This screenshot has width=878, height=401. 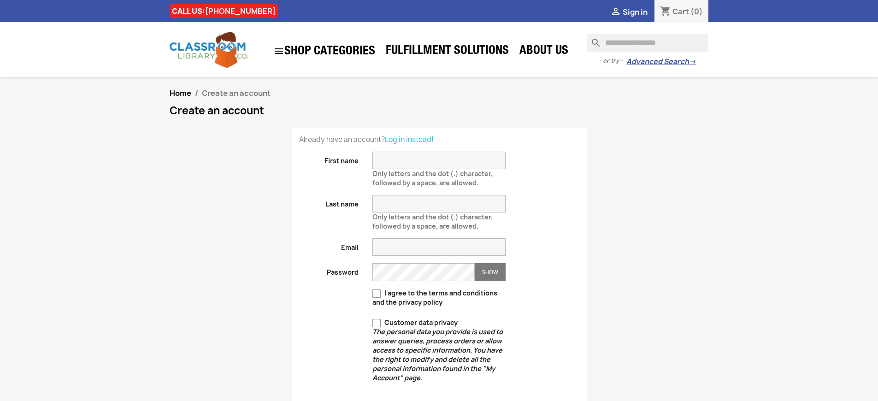 I want to click on input: Search, so click(x=648, y=43).